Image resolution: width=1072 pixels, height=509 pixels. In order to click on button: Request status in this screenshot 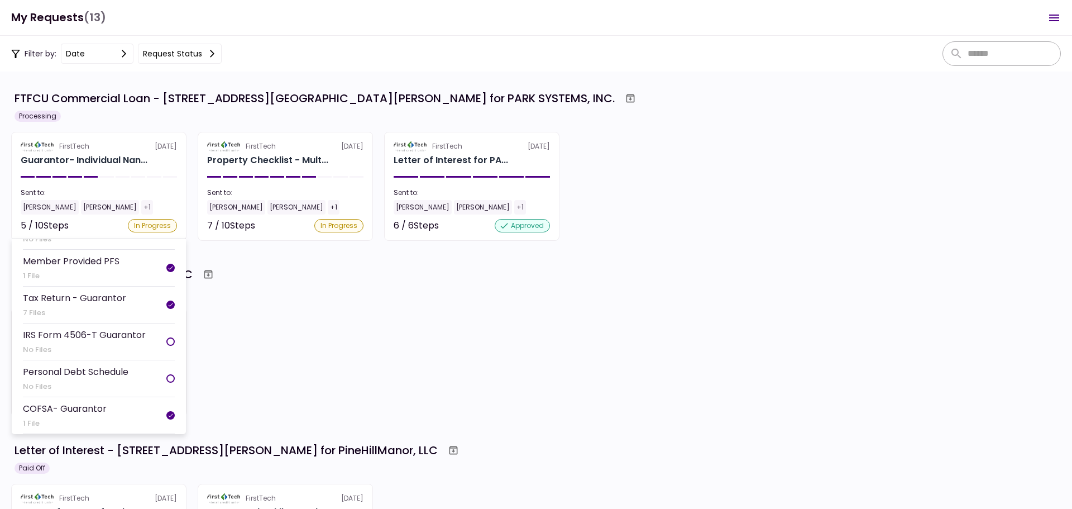, I will do `click(180, 54)`.